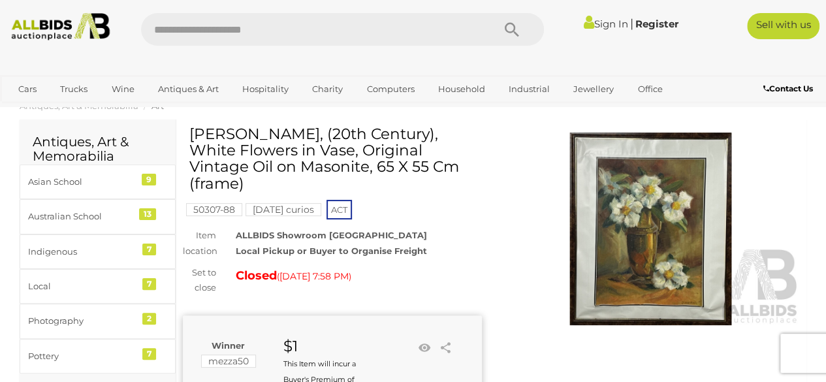 This screenshot has width=826, height=382. I want to click on a: Sign In, so click(606, 24).